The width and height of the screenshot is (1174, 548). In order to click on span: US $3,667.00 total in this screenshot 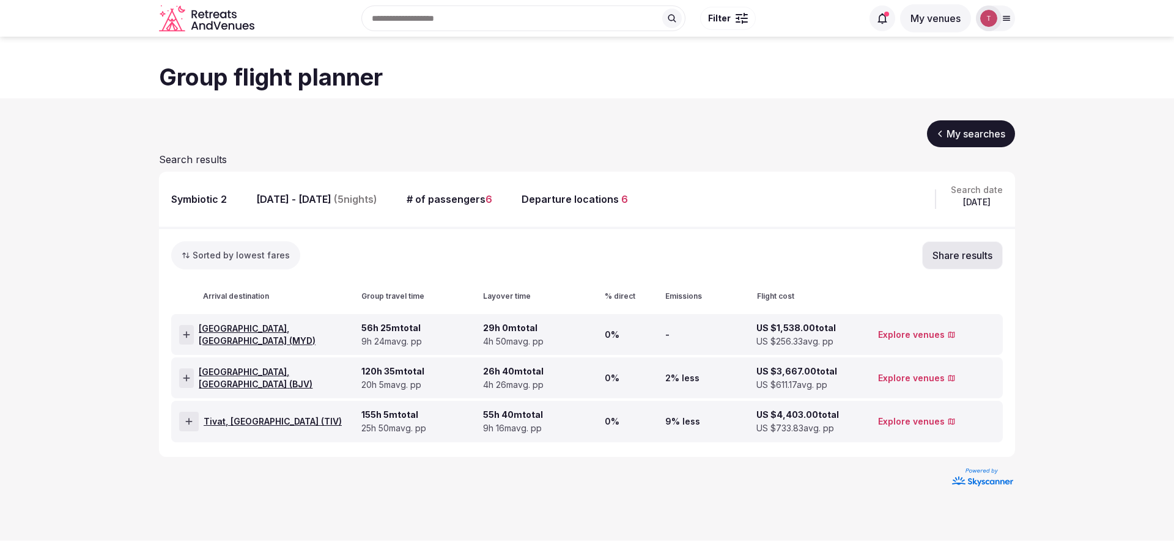, I will do `click(796, 372)`.